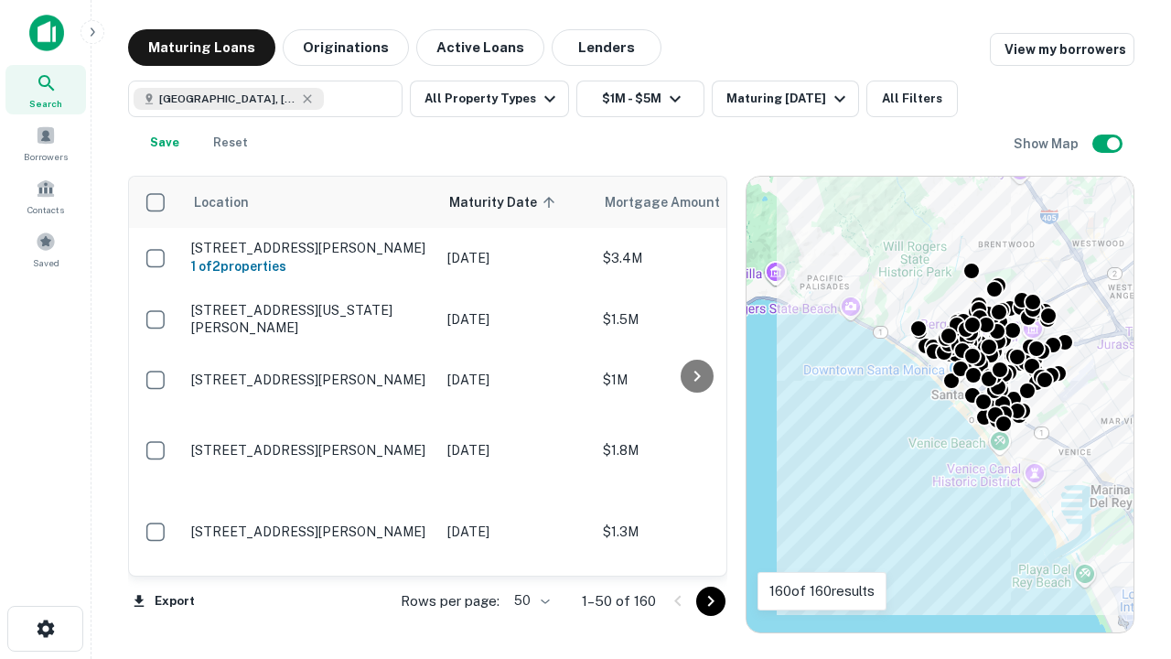 This screenshot has width=1171, height=659. What do you see at coordinates (940, 404) in the screenshot?
I see `div: 0 0` at bounding box center [940, 404].